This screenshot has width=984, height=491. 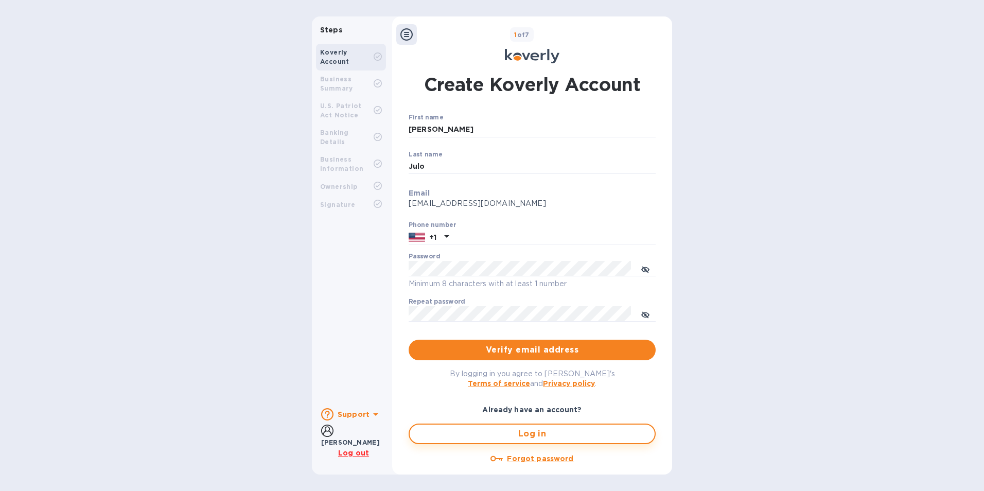 I want to click on label: First name, so click(x=426, y=118).